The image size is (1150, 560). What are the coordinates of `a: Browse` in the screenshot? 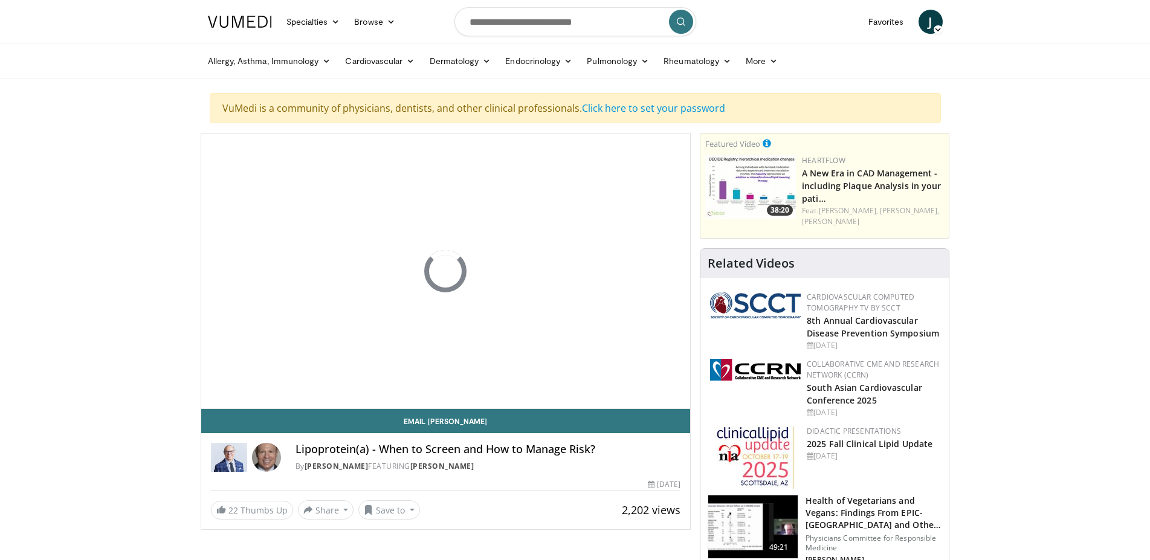 It's located at (375, 22).